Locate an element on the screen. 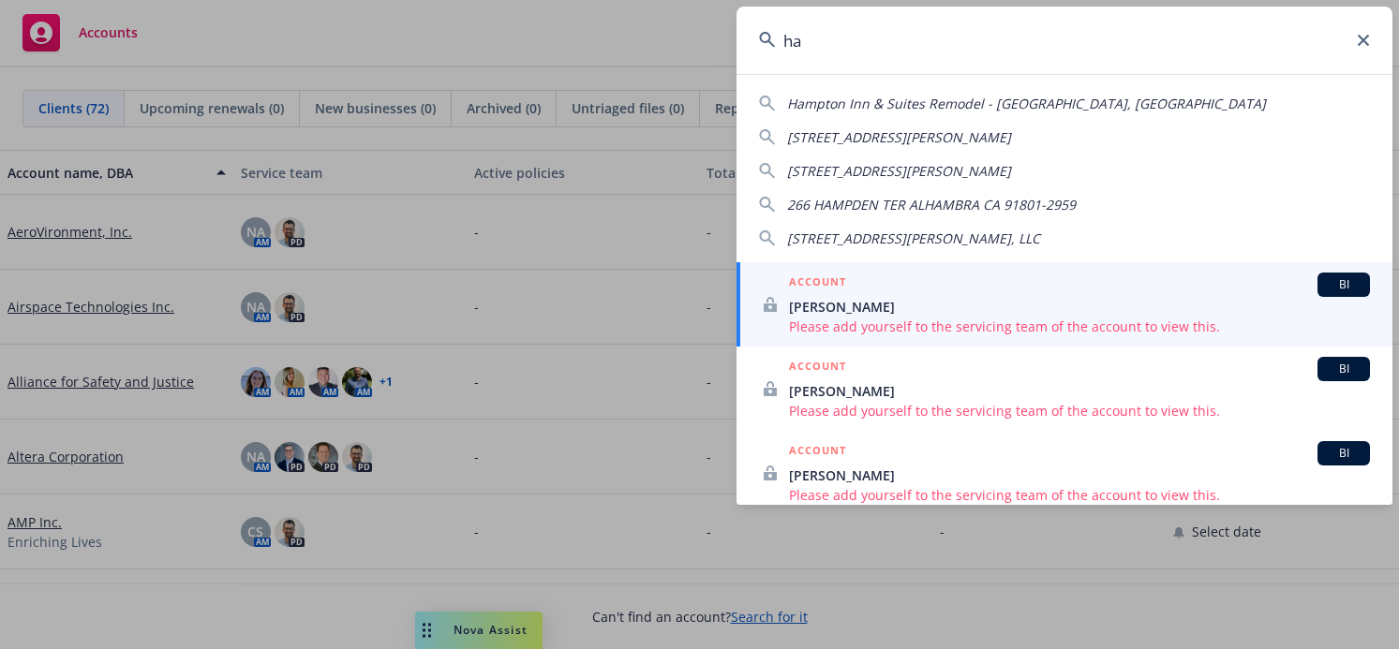 The width and height of the screenshot is (1399, 649). span: 266 HAMPDEN TER ALHAMBRA CA 91801-2959 is located at coordinates (931, 204).